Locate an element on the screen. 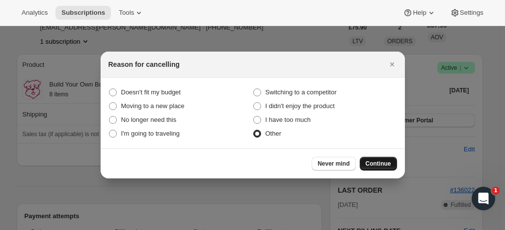 The height and width of the screenshot is (230, 505). span: Help is located at coordinates (419, 13).